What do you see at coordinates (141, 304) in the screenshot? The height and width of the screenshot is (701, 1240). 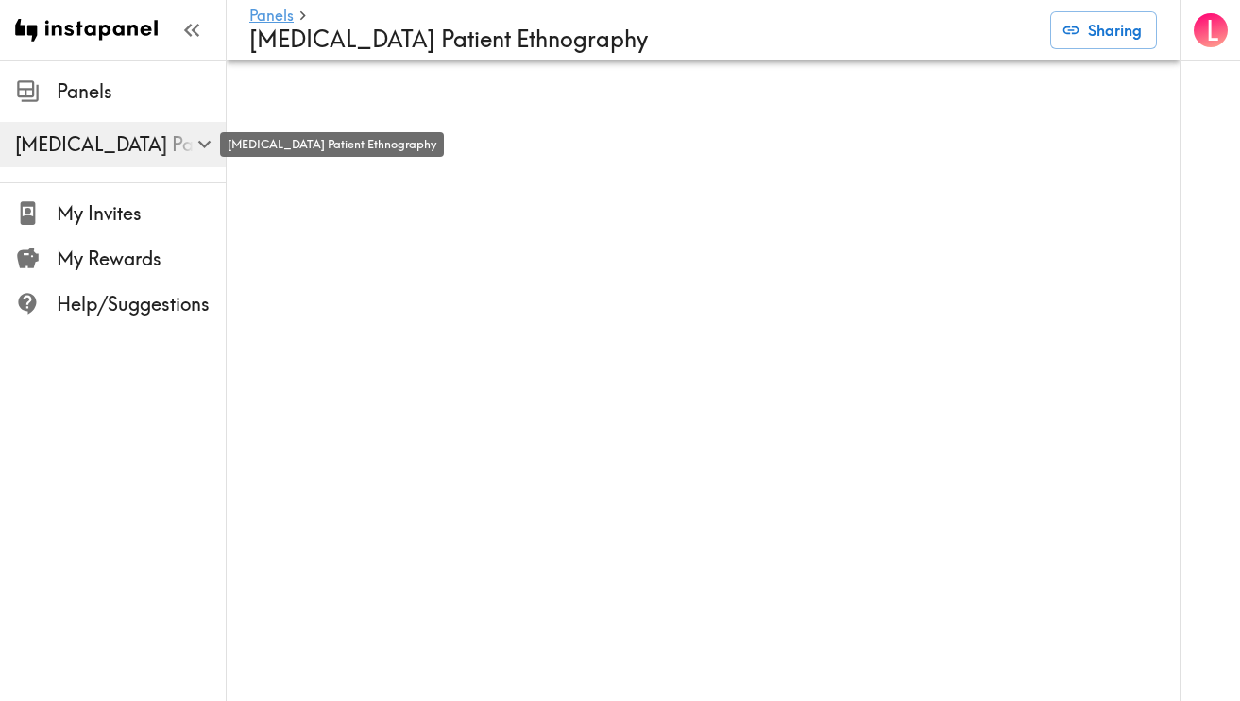 I see `span: Help/Suggestions` at bounding box center [141, 304].